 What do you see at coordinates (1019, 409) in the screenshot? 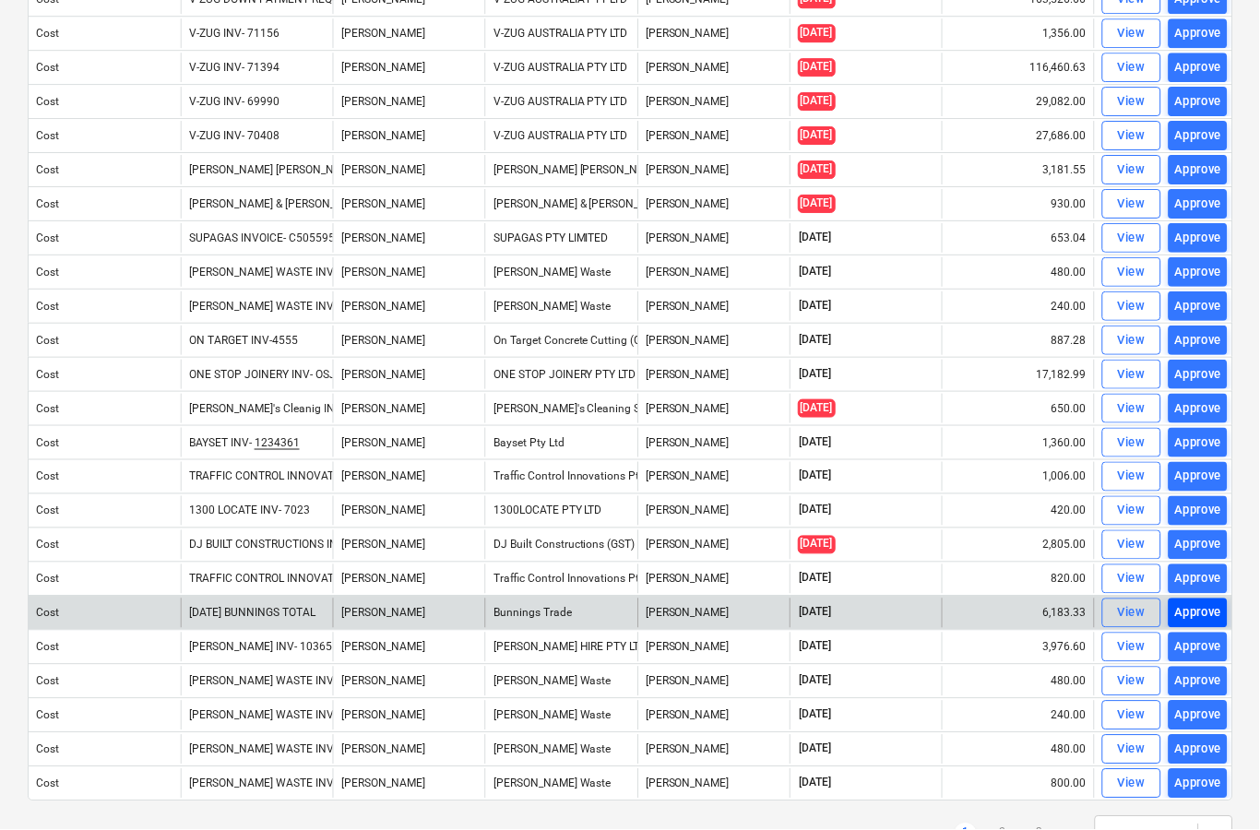
I see `div: 650.00` at bounding box center [1019, 409].